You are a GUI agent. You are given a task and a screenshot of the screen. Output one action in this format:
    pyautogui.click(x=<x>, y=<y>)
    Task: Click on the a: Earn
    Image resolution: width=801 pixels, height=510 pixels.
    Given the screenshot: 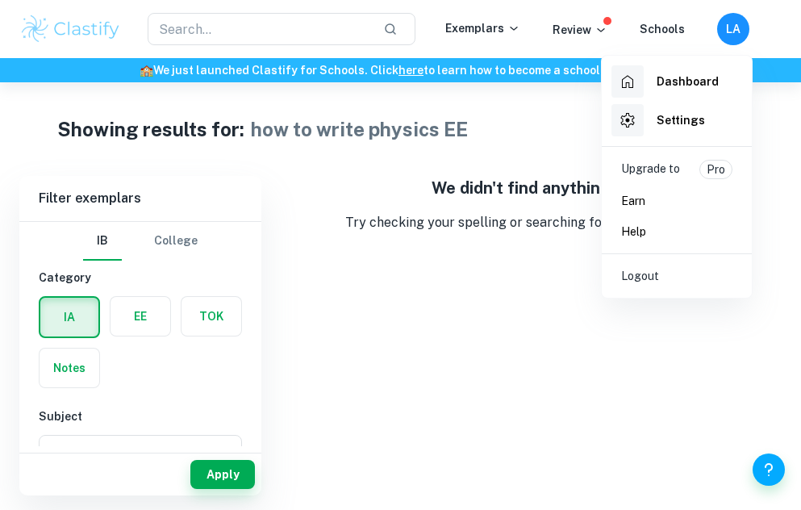 What is the action you would take?
    pyautogui.click(x=677, y=201)
    